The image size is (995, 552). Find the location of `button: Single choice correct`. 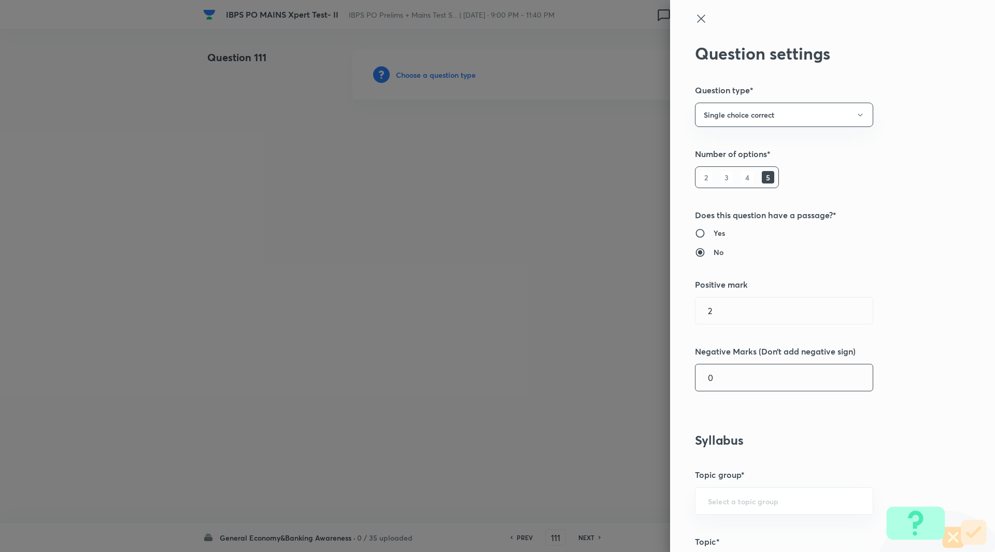

button: Single choice correct is located at coordinates (784, 114).